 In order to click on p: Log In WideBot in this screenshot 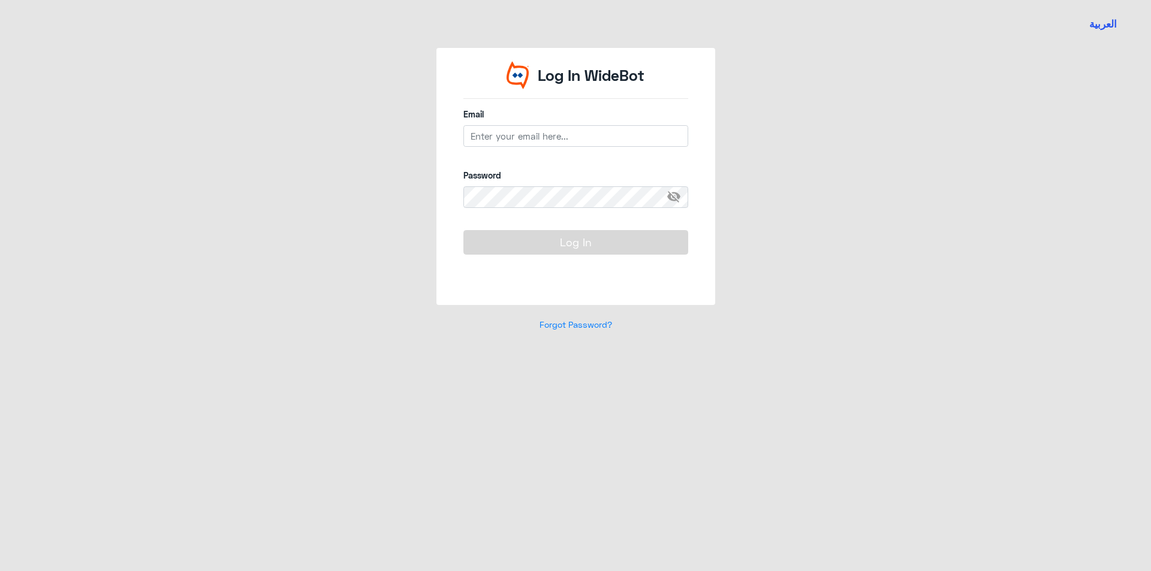, I will do `click(591, 76)`.